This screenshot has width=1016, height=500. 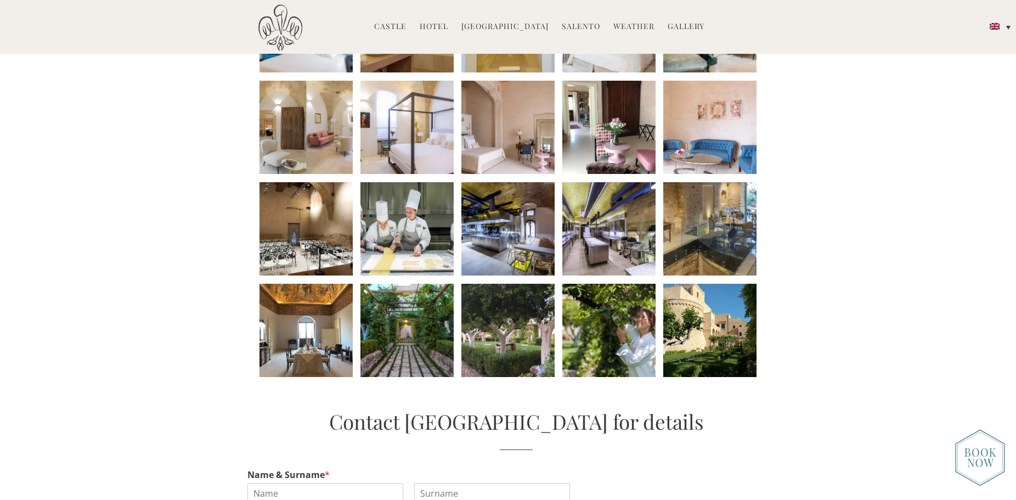 I want to click on a: Weather, so click(x=634, y=27).